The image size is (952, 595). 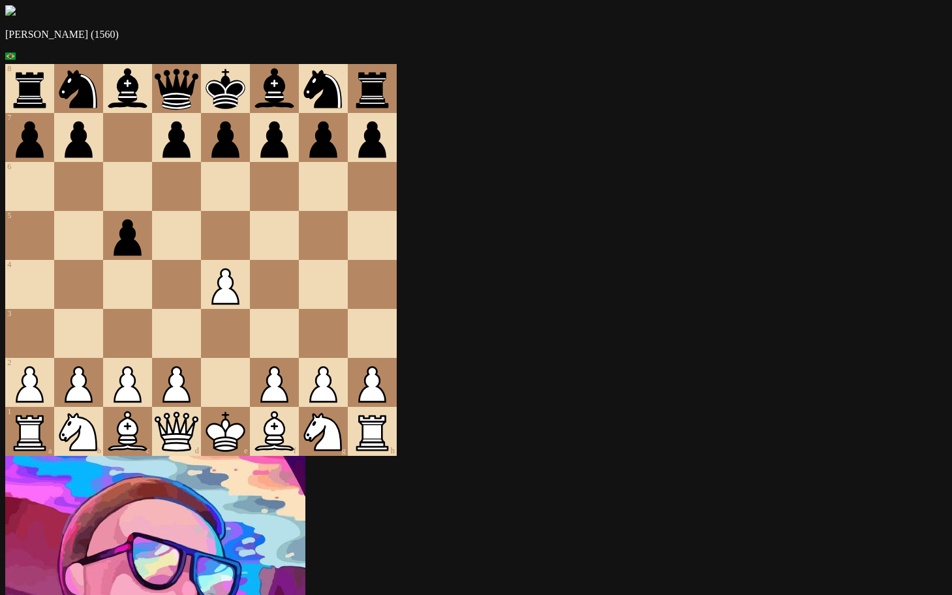 What do you see at coordinates (29, 166) in the screenshot?
I see `div: 6` at bounding box center [29, 166].